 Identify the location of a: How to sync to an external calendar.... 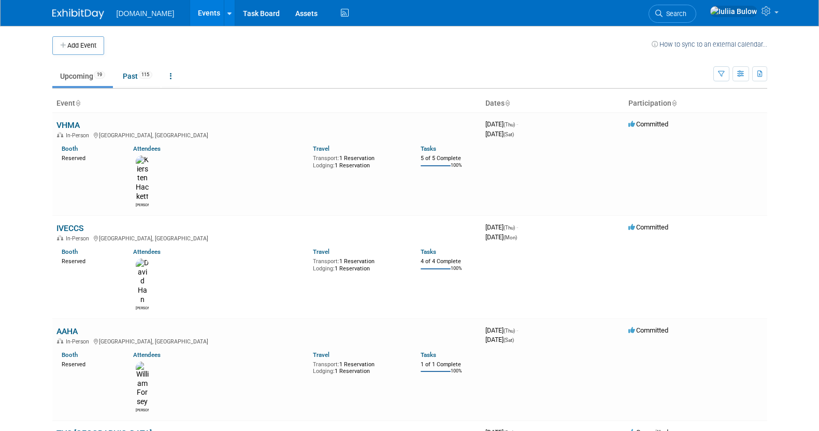
(709, 44).